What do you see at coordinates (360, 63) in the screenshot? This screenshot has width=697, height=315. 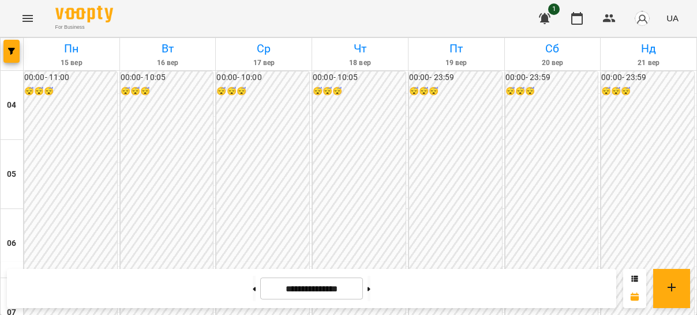 I see `h6: 18 вер` at bounding box center [360, 63].